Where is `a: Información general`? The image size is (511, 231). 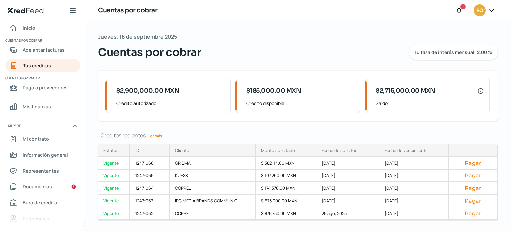
a: Información general is located at coordinates (43, 155).